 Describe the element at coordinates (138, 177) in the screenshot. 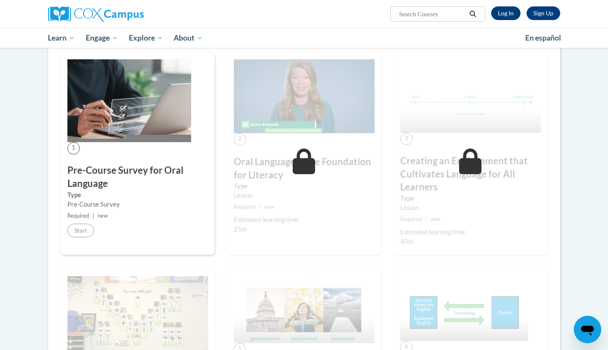

I see `h3: Pre-Course Survey for Oral Language` at that location.